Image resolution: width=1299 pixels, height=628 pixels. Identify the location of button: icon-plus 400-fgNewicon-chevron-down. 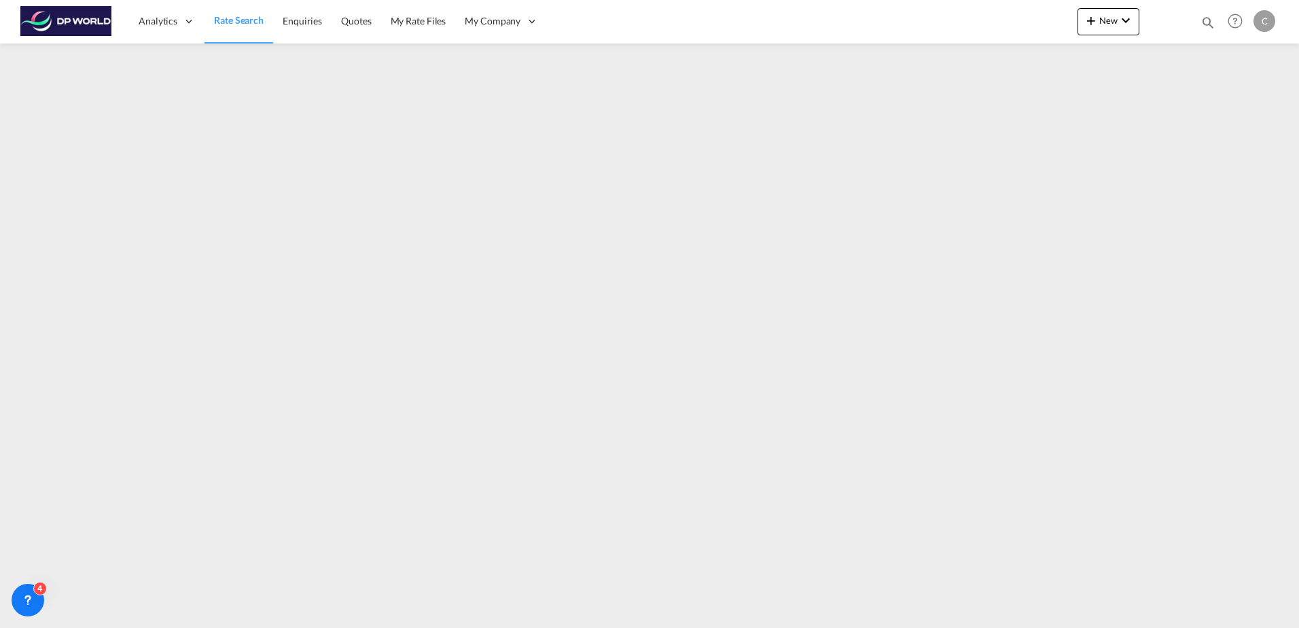
(1108, 22).